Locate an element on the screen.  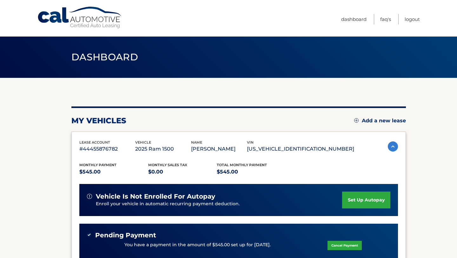
span: vehicle is located at coordinates (143, 142).